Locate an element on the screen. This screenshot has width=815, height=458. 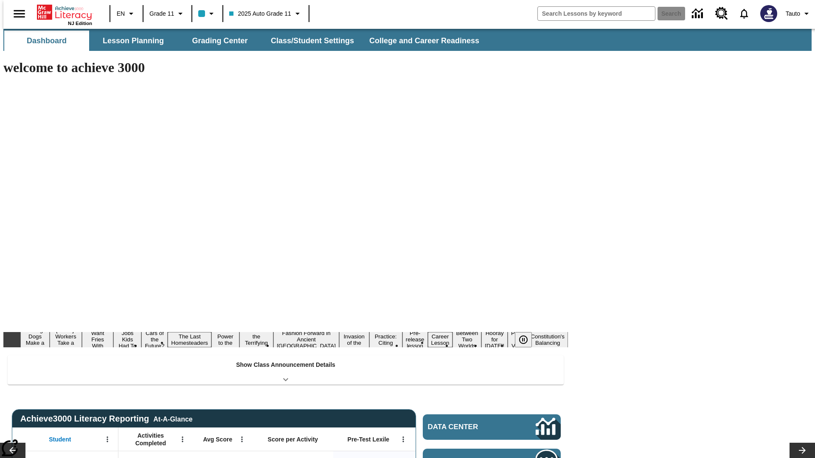
span: Student is located at coordinates (60, 440).